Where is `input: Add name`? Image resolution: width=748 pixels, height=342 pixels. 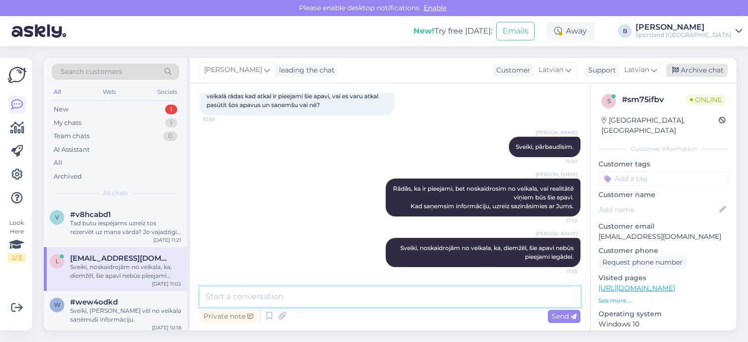 input: Add name is located at coordinates (658, 210).